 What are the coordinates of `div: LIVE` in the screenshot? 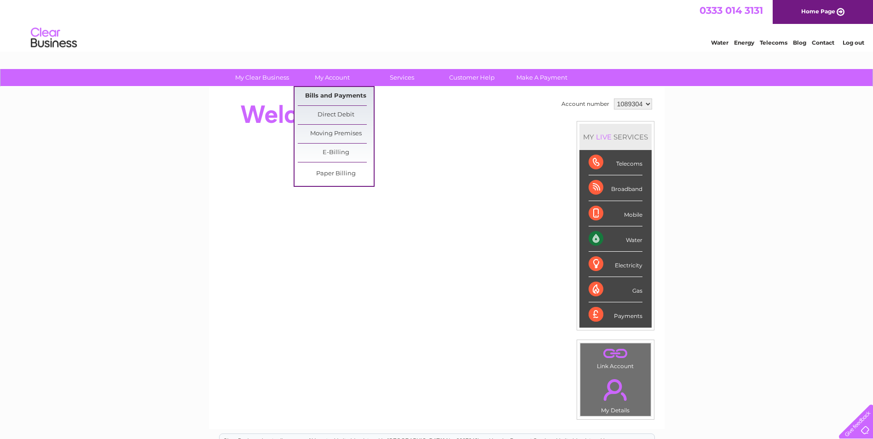 It's located at (604, 137).